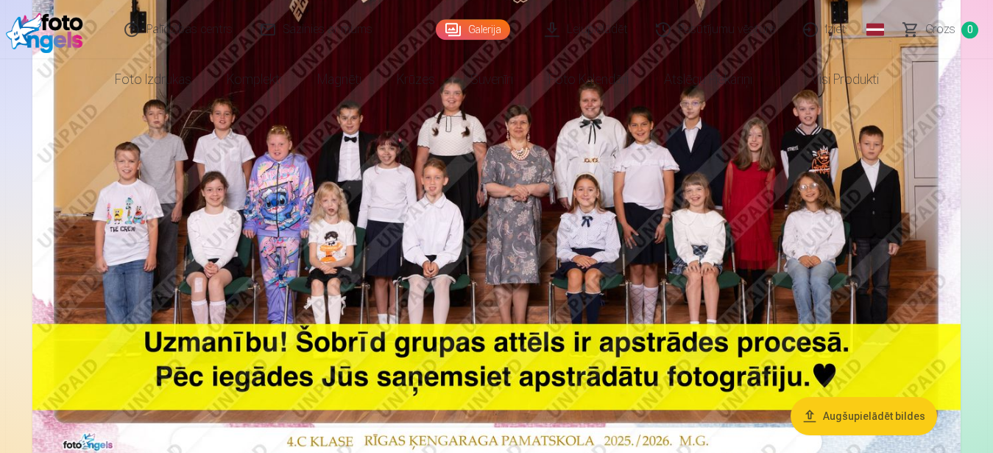 Image resolution: width=993 pixels, height=453 pixels. I want to click on a: Krūzes, so click(416, 79).